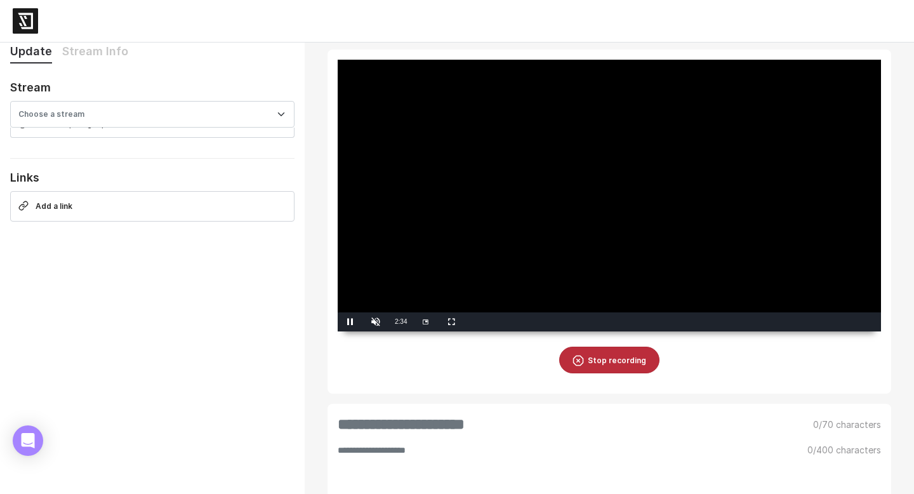  What do you see at coordinates (609, 196) in the screenshot?
I see `div: Video Player` at bounding box center [609, 196].